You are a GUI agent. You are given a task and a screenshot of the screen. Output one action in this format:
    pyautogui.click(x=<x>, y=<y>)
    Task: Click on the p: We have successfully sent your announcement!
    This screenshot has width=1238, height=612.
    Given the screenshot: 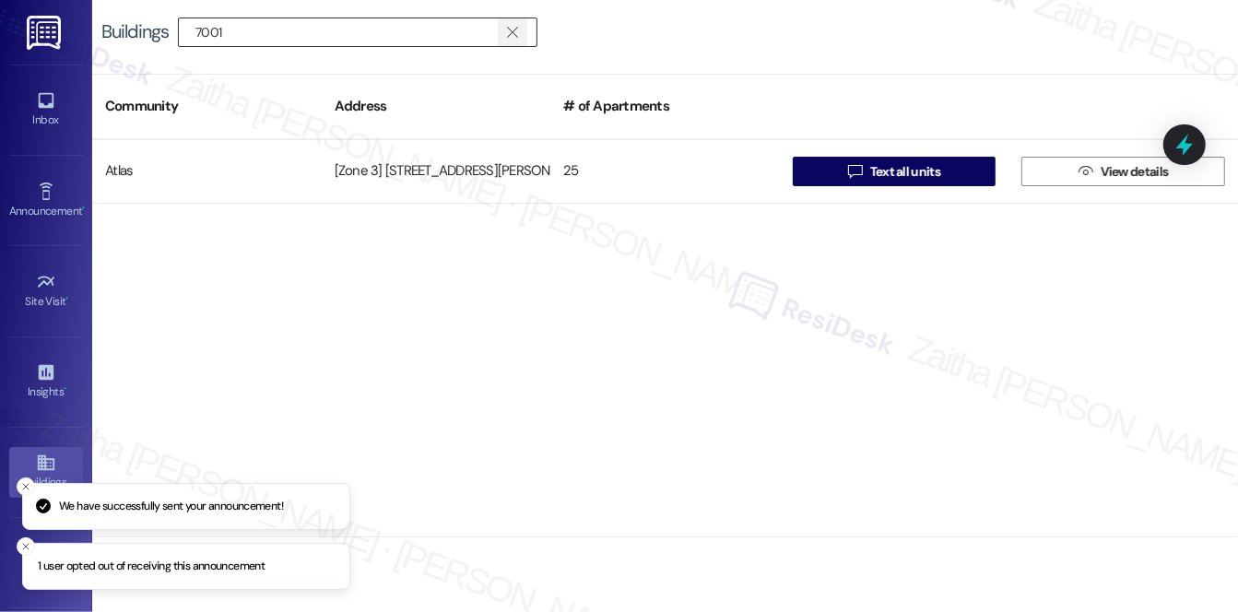 What is the action you would take?
    pyautogui.click(x=171, y=507)
    